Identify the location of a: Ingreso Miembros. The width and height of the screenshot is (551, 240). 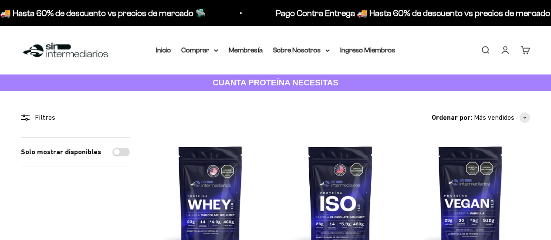
(367, 50).